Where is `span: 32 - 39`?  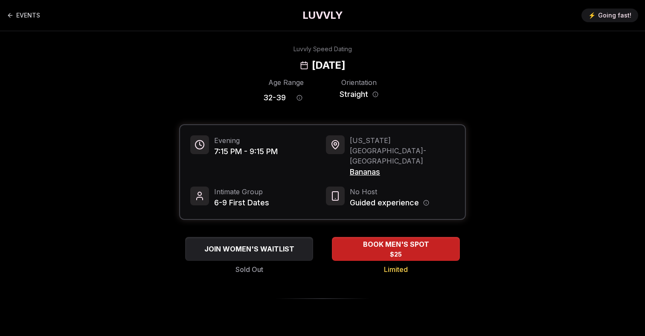 span: 32 - 39 is located at coordinates (274, 98).